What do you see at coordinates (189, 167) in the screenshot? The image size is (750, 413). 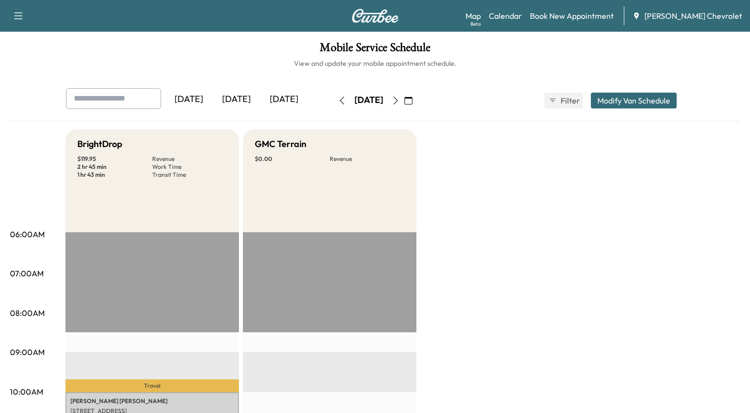 I see `p: Work Time` at bounding box center [189, 167].